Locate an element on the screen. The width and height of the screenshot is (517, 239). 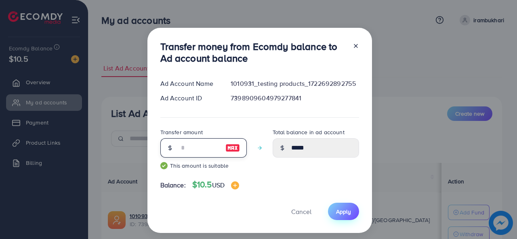
label: Transfer amount is located at coordinates (181, 132).